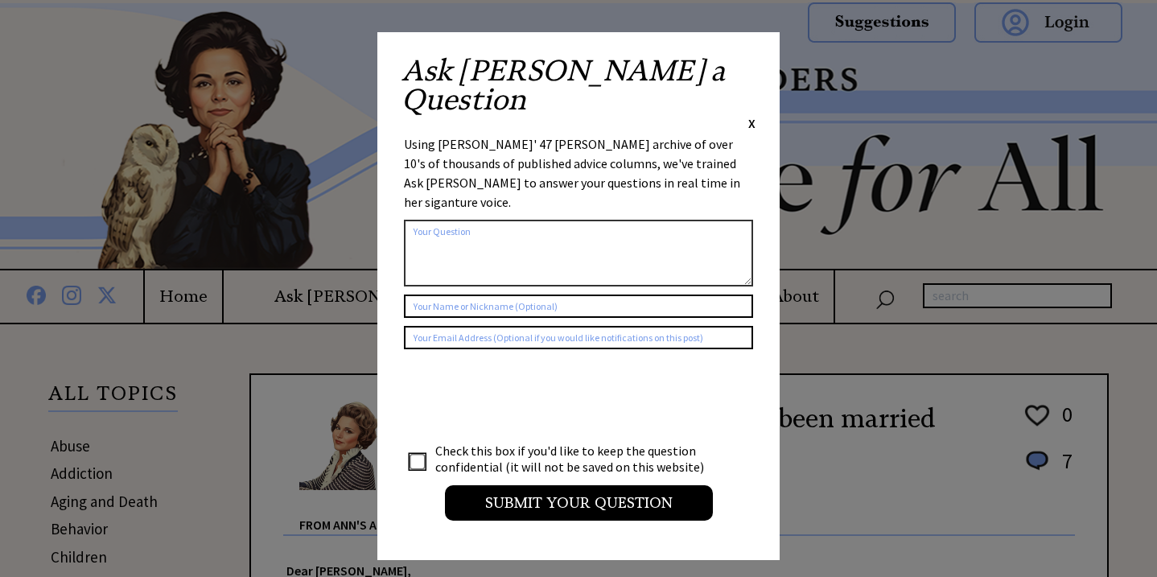 This screenshot has height=577, width=1157. What do you see at coordinates (579, 337) in the screenshot?
I see `input: Your Email Address (Optional if you would like notifications on this post)` at bounding box center [579, 337].